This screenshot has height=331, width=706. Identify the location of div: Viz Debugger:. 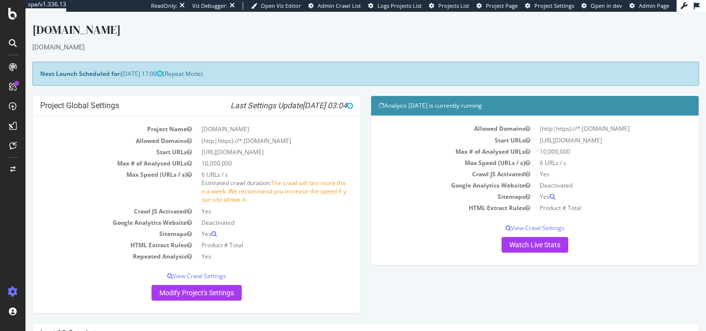
(210, 6).